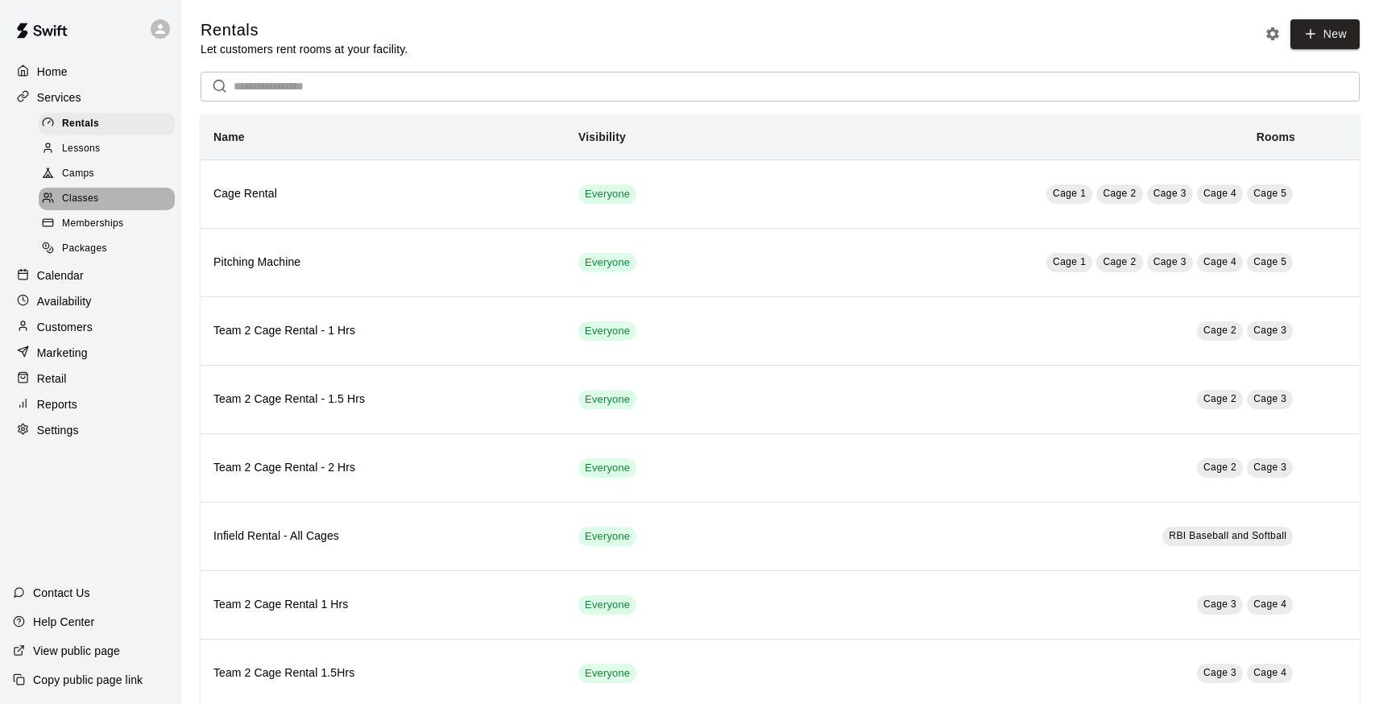  What do you see at coordinates (88, 680) in the screenshot?
I see `p: Copy public page link` at bounding box center [88, 680].